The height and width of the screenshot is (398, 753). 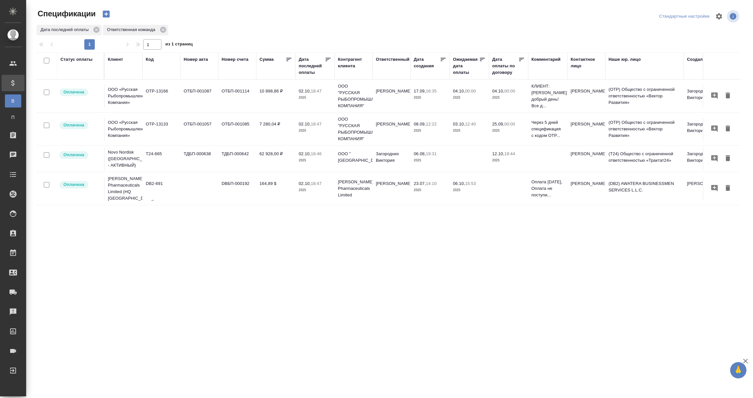 What do you see at coordinates (237, 159) in the screenshot?
I see `td: ТДБП-000642` at bounding box center [237, 159].